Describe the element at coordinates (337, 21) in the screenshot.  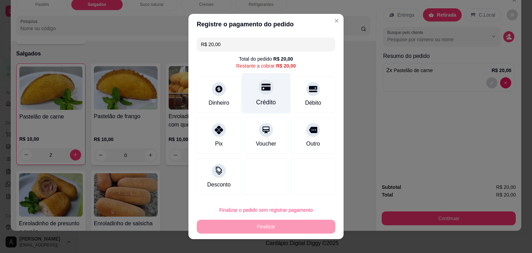
I see `button: Close` at that location.